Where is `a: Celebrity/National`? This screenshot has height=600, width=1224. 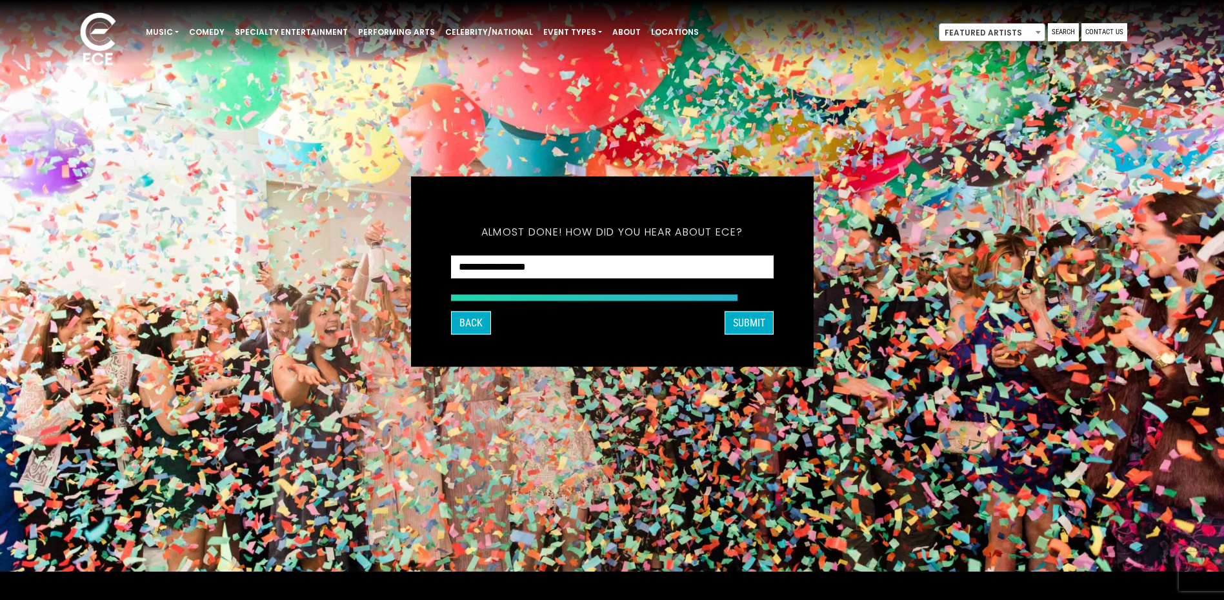
a: Celebrity/National is located at coordinates (489, 32).